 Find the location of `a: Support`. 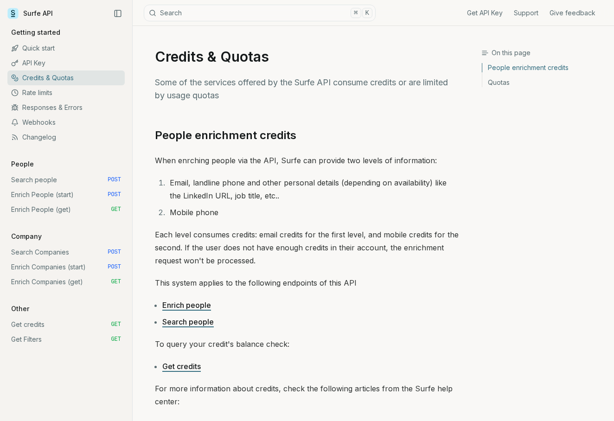

a: Support is located at coordinates (526, 13).